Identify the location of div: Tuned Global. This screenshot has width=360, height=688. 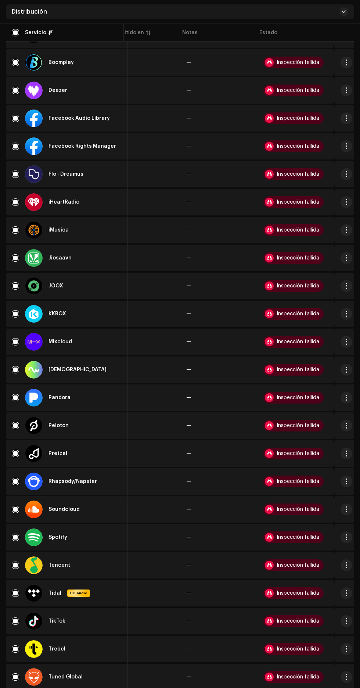
(65, 677).